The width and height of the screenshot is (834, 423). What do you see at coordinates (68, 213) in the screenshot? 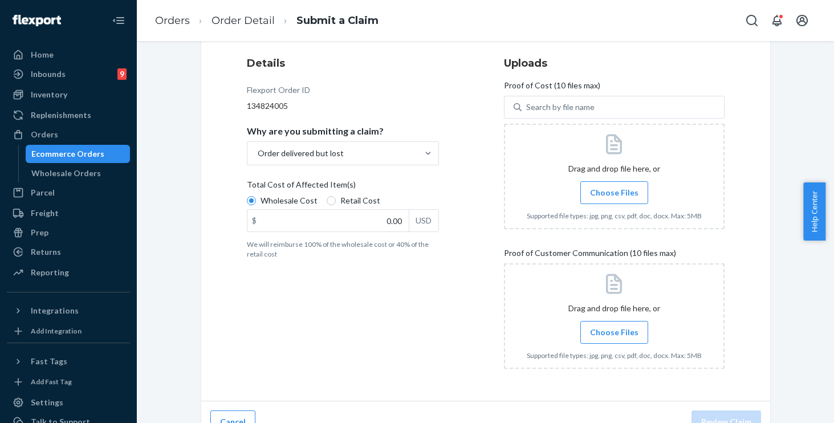
I see `a: Freight` at bounding box center [68, 213].